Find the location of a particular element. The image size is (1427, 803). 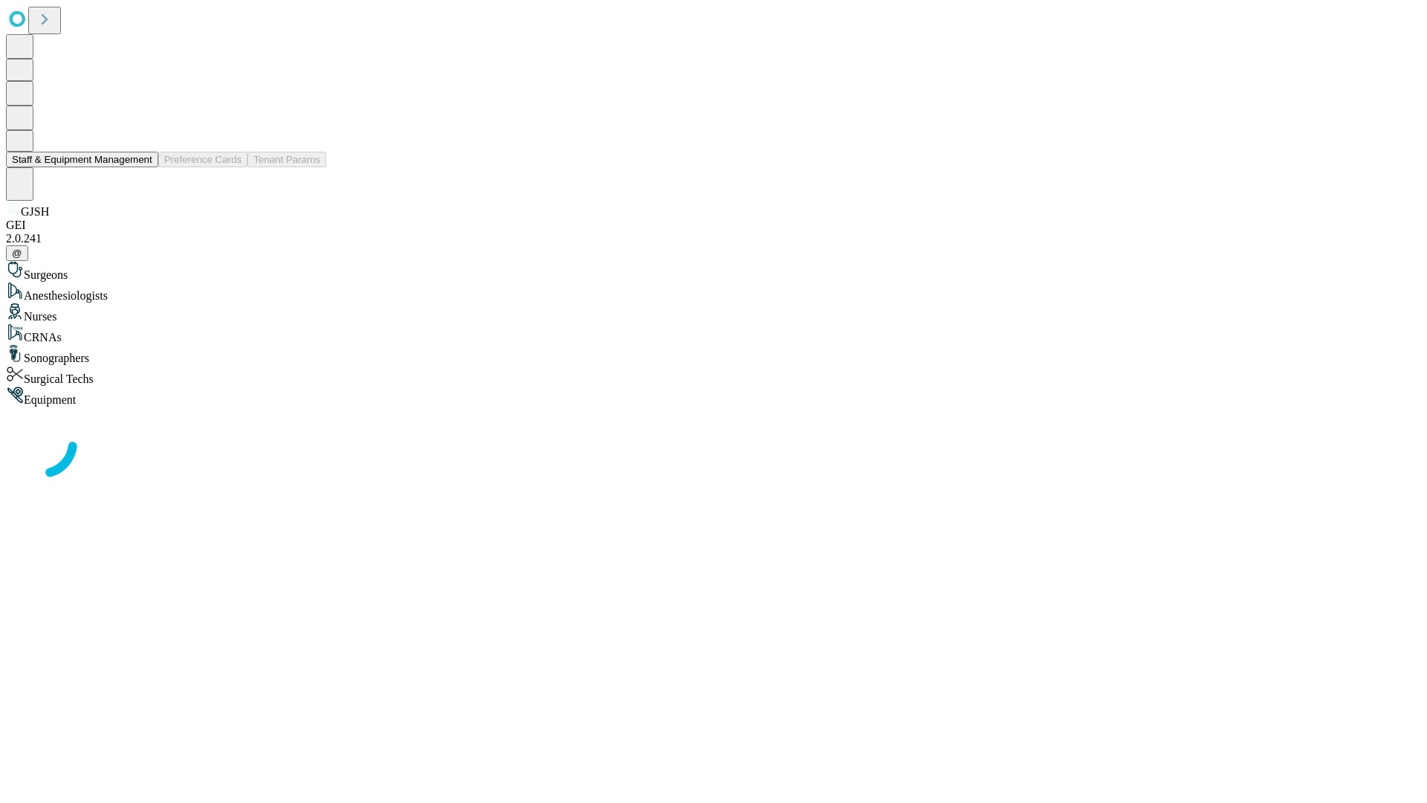

div: Surgical Techs is located at coordinates (713, 375).